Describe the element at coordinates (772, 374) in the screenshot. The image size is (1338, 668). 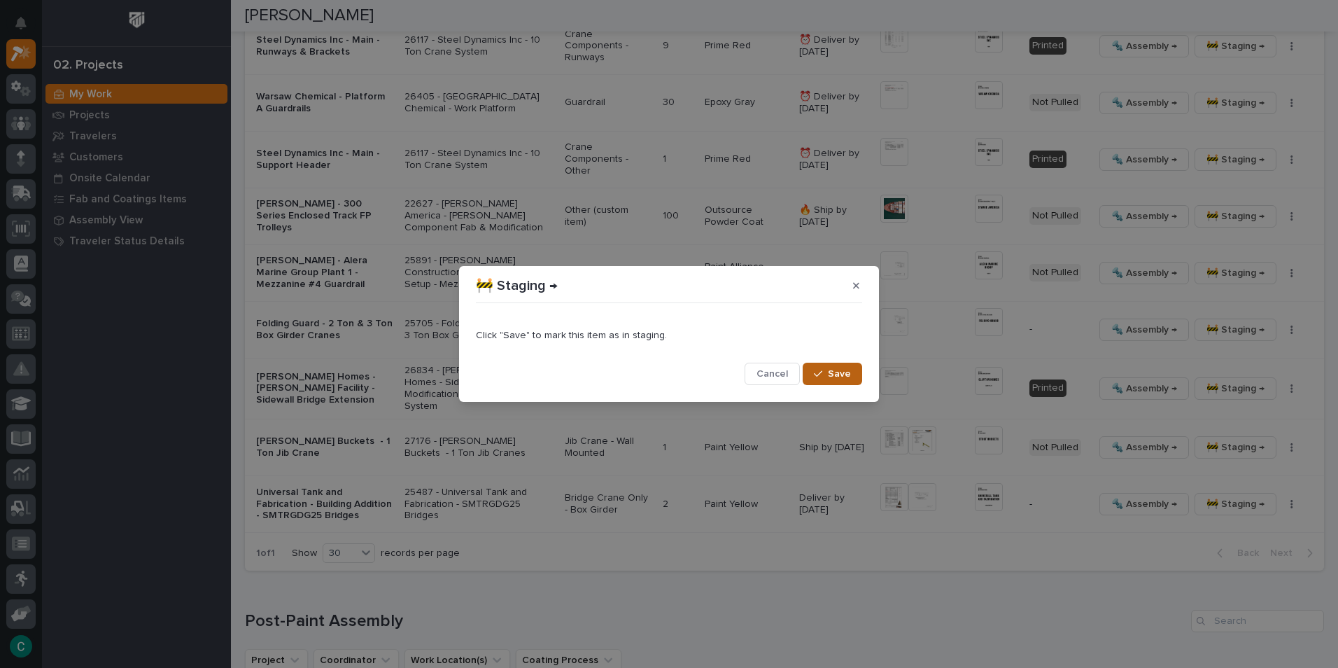
I see `button: Cancel` at that location.